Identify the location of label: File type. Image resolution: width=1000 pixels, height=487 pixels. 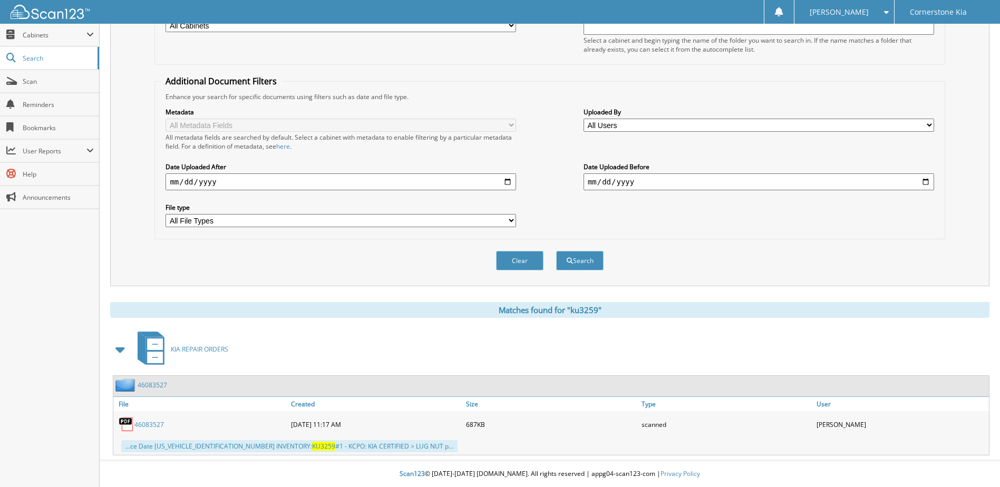
(341, 207).